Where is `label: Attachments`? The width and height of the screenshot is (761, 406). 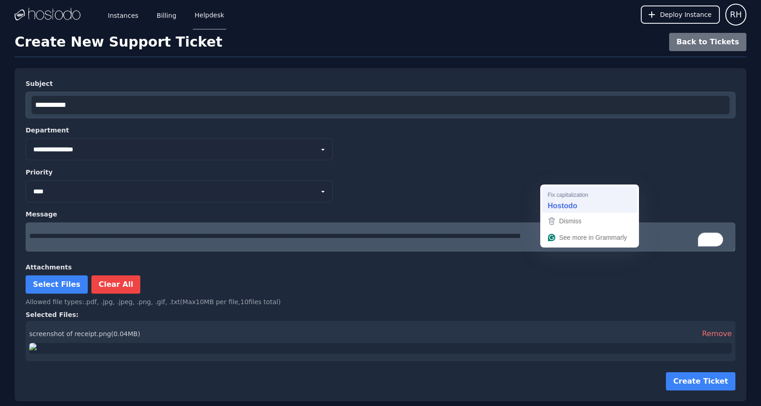 label: Attachments is located at coordinates (380, 267).